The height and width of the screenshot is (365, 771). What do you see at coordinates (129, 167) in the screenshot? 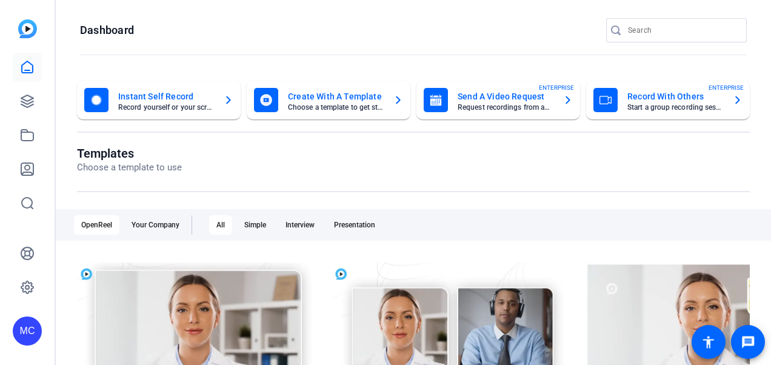
I see `p: Choose a template to use` at bounding box center [129, 167].